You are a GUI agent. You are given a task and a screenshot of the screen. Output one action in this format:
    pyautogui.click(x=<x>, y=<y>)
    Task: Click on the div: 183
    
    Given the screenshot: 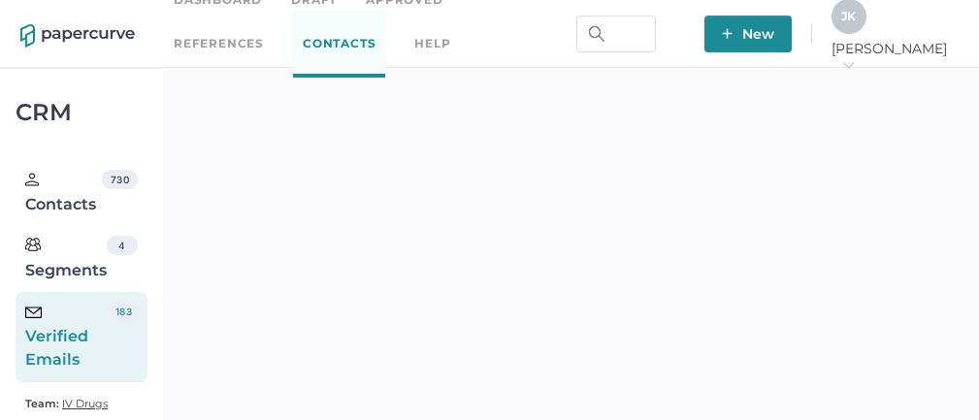 What is the action you would take?
    pyautogui.click(x=123, y=311)
    